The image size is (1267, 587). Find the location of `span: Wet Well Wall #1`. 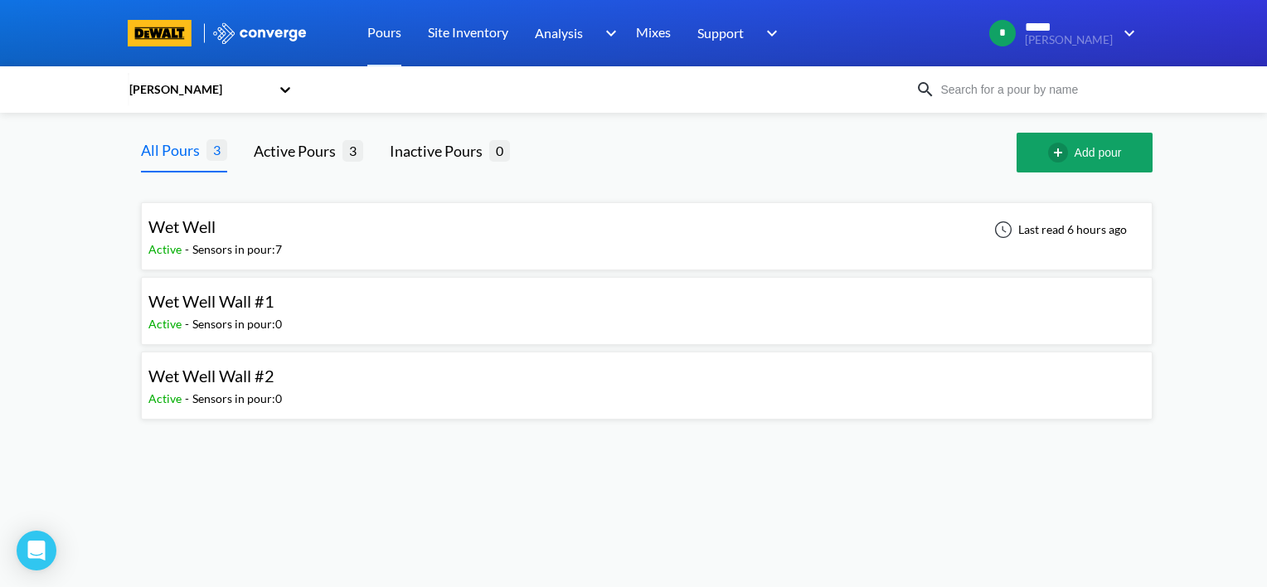

span: Wet Well Wall #1 is located at coordinates (211, 301).